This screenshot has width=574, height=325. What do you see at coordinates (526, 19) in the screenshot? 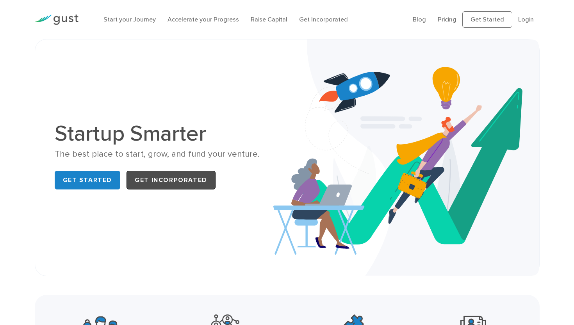
I see `a: Login` at bounding box center [526, 19].